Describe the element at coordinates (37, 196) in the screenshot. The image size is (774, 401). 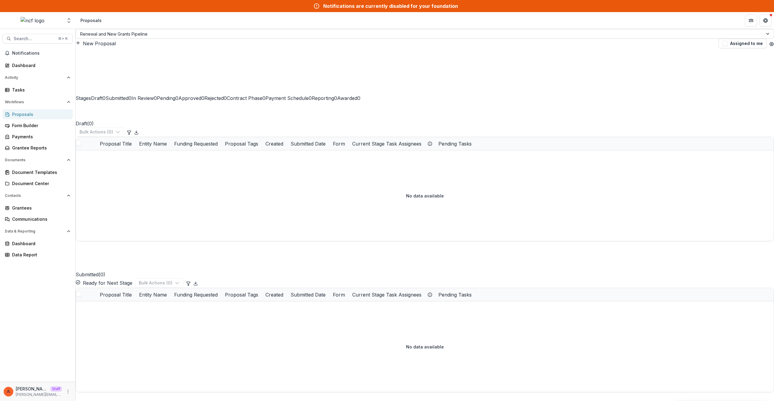
I see `button: Open Contacts` at that location.